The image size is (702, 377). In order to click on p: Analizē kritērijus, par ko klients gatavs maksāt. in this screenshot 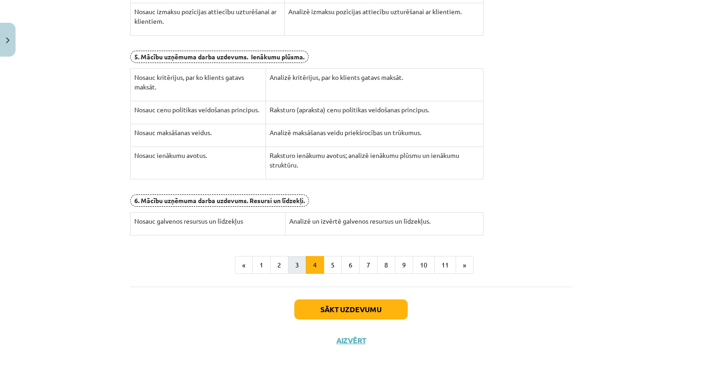, I will do `click(374, 77)`.